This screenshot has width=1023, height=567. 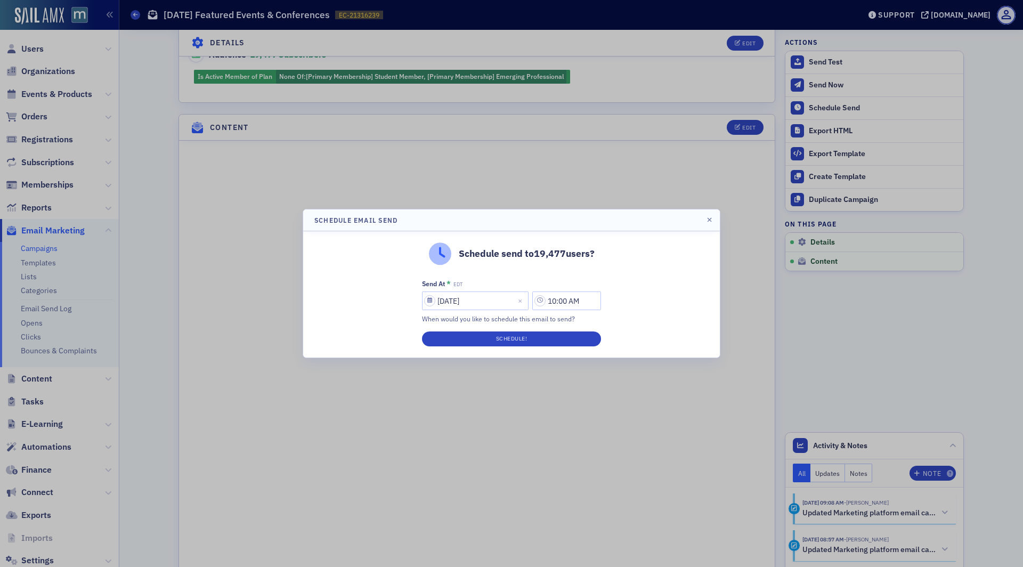 What do you see at coordinates (521, 300) in the screenshot?
I see `button: Close` at bounding box center [521, 300].